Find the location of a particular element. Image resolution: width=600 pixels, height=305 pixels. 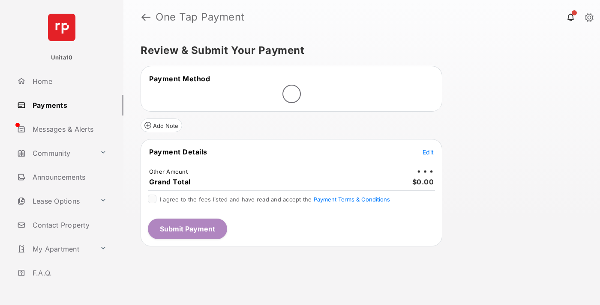

p: Unita10 is located at coordinates (62, 58).